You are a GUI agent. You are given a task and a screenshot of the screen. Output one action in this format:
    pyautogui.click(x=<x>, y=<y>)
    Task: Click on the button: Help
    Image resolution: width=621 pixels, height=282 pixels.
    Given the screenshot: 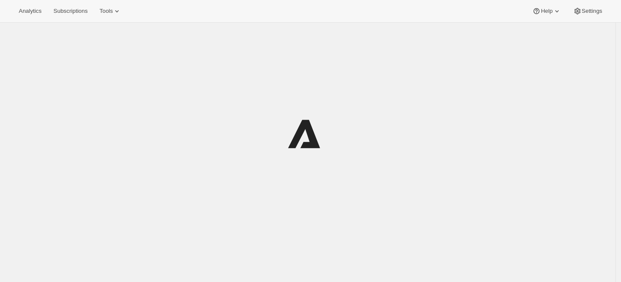 What is the action you would take?
    pyautogui.click(x=546, y=11)
    